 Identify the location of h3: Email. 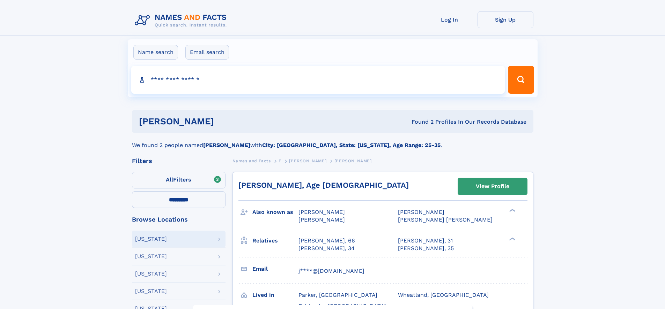
(275, 269).